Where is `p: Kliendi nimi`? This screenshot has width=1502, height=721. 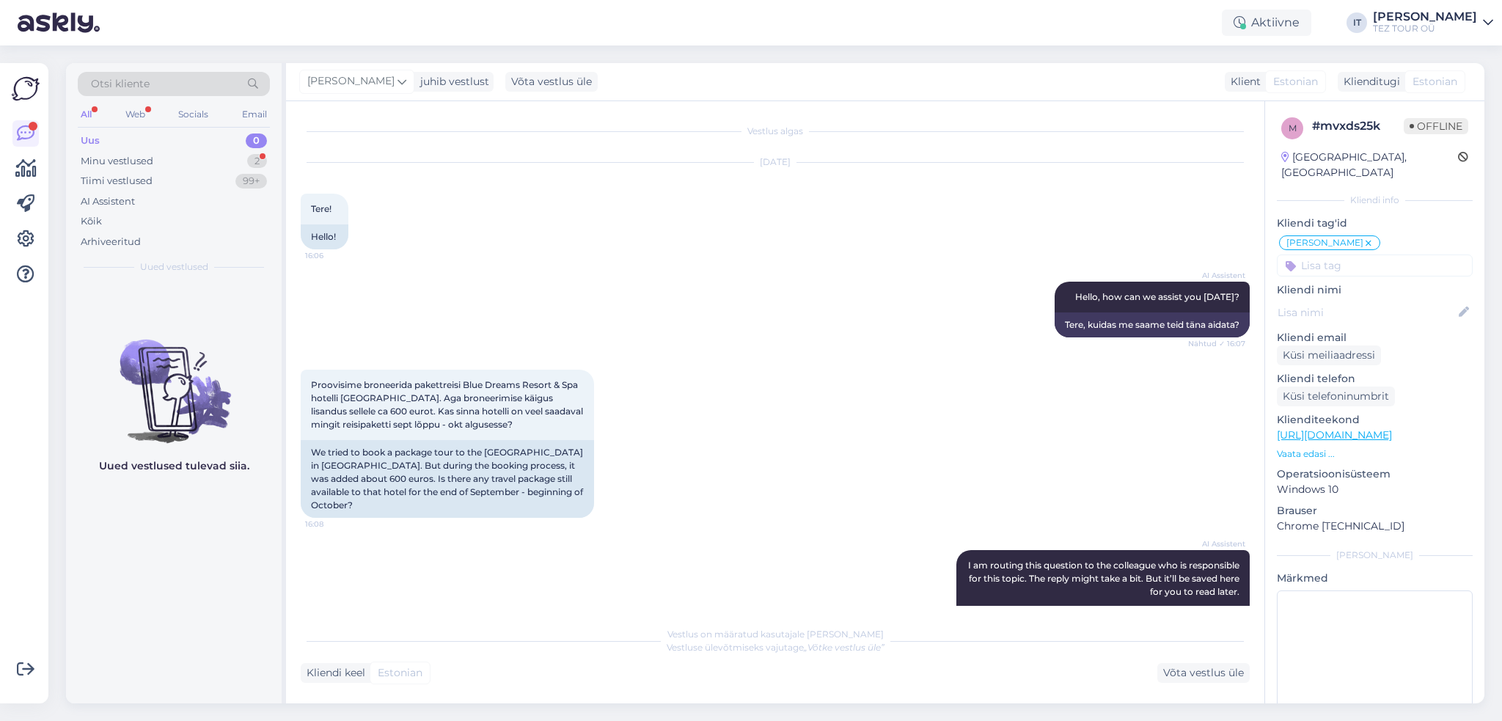 p: Kliendi nimi is located at coordinates (1374, 290).